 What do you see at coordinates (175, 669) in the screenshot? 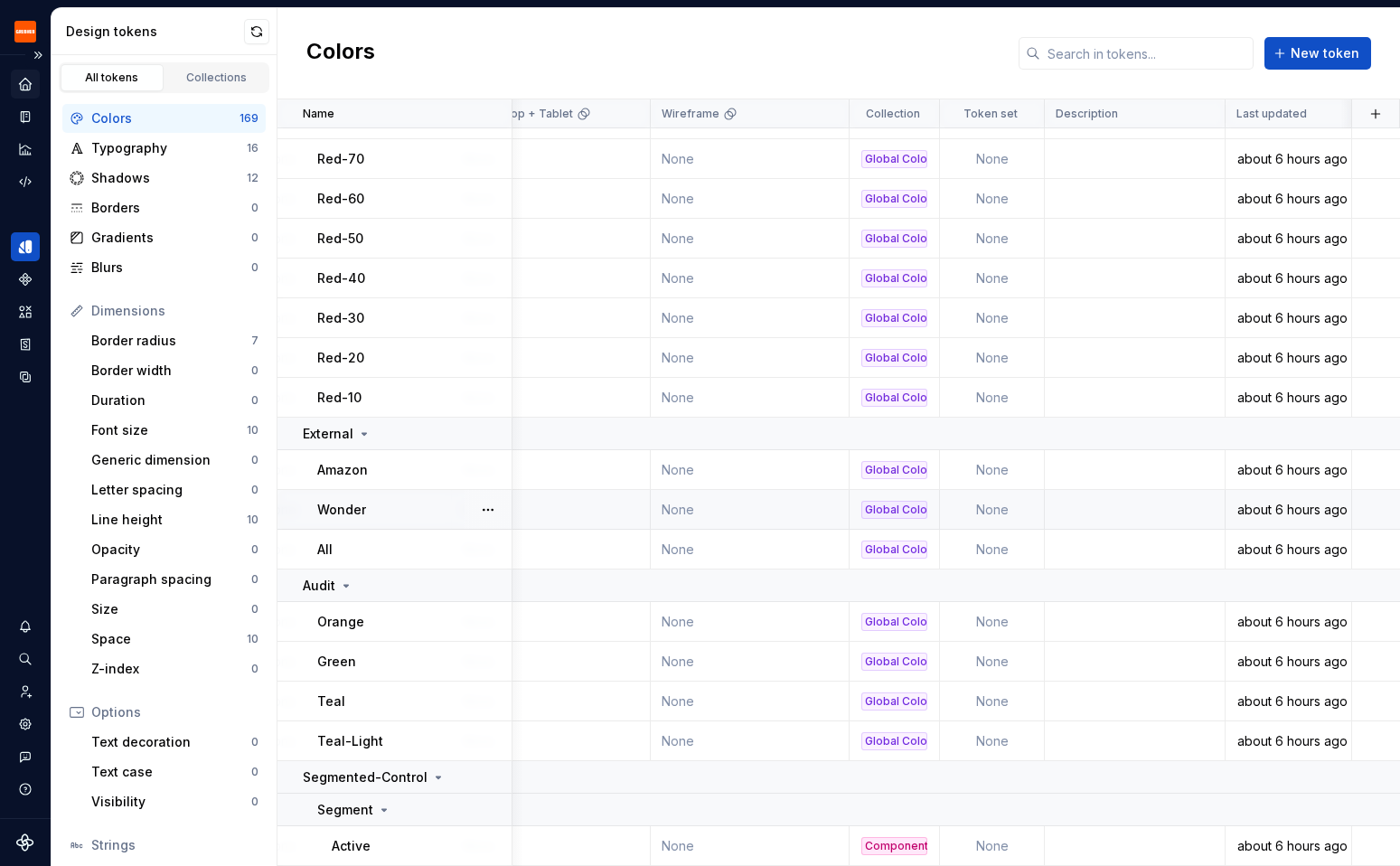
I see `a: Z-index0` at bounding box center [175, 669].